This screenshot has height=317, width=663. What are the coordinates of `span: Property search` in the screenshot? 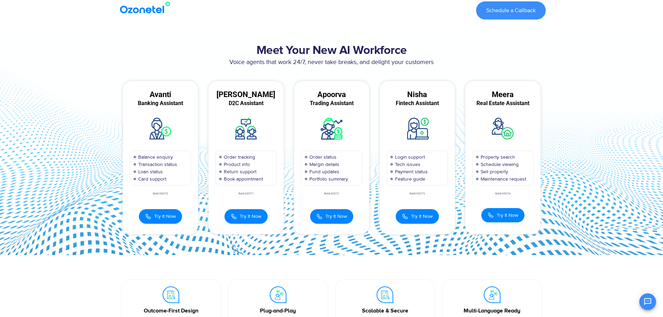 It's located at (497, 157).